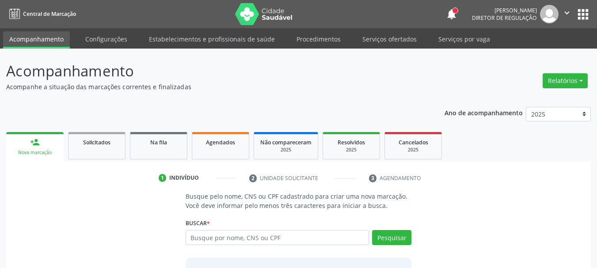 This screenshot has width=597, height=268. I want to click on button: apps, so click(583, 14).